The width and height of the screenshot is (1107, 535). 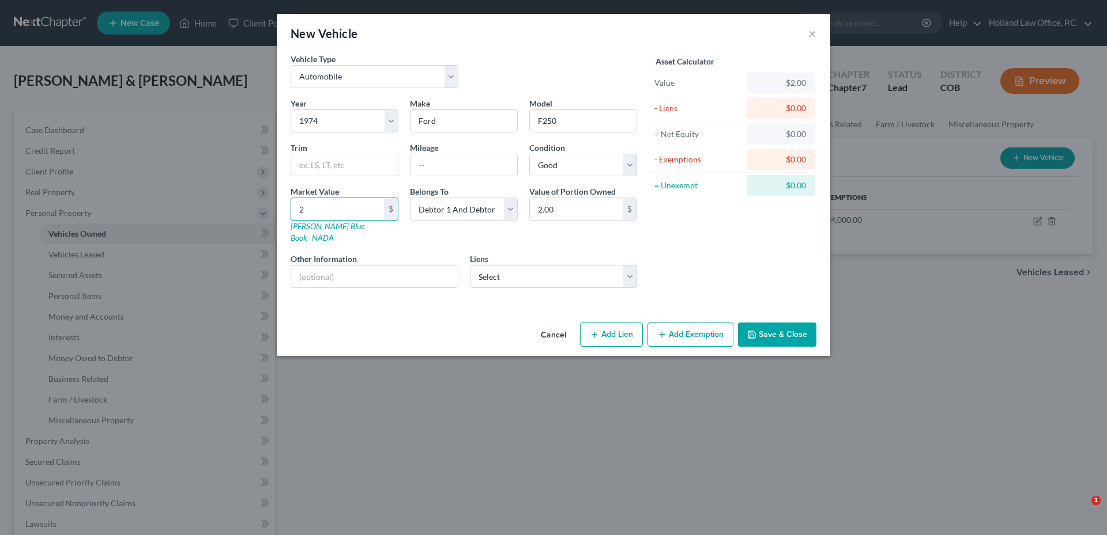 What do you see at coordinates (697, 108) in the screenshot?
I see `div: - Liens` at bounding box center [697, 108].